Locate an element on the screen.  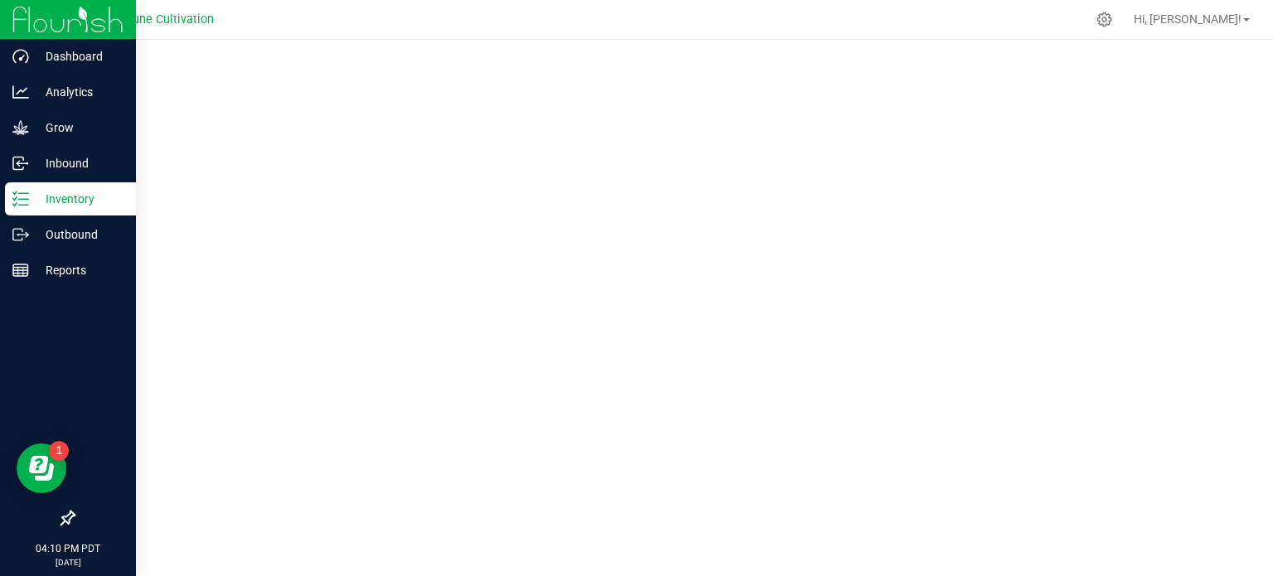
p: Analytics is located at coordinates (79, 92).